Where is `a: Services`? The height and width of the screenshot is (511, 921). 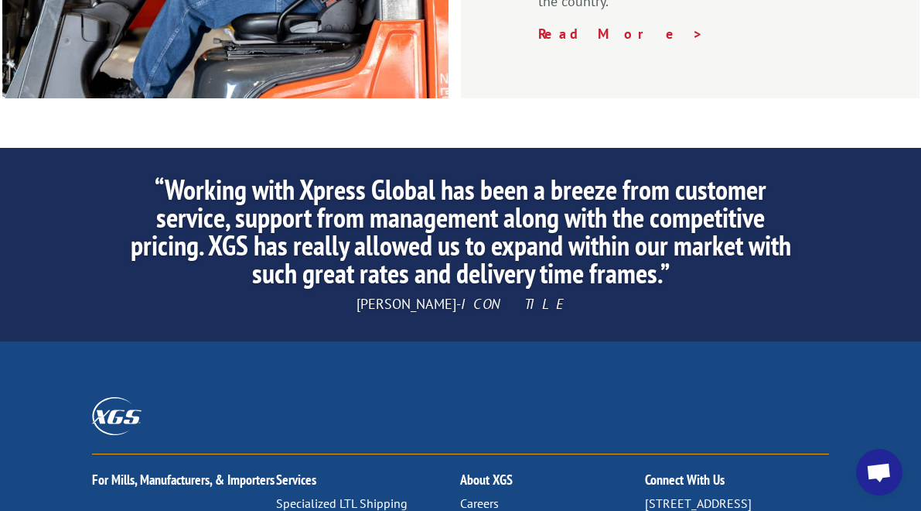 a: Services is located at coordinates (296, 479).